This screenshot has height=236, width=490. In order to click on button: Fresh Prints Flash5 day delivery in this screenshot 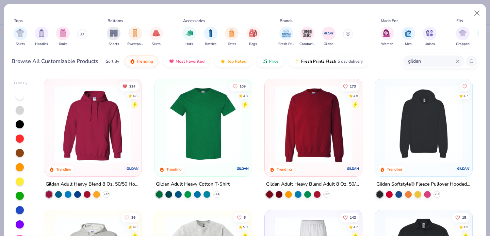, I will do `click(328, 61)`.